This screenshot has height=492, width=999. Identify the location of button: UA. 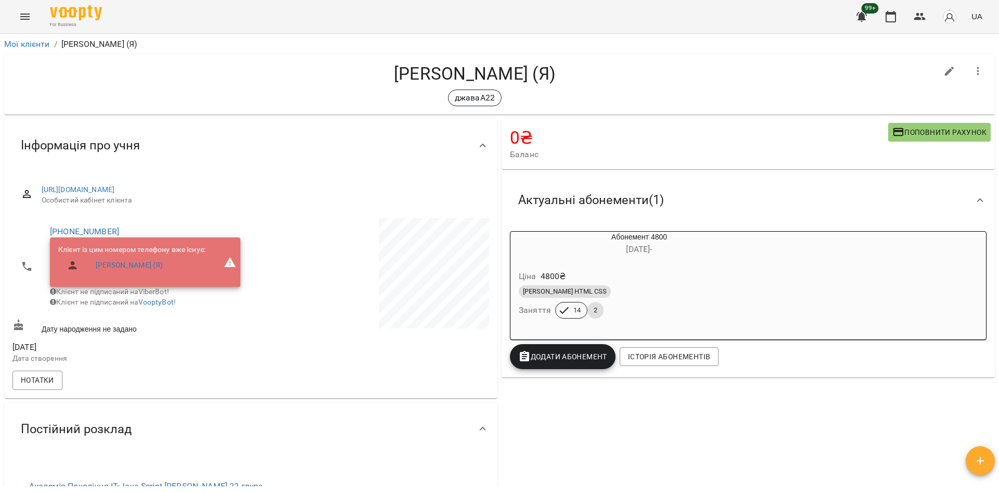
(976, 16).